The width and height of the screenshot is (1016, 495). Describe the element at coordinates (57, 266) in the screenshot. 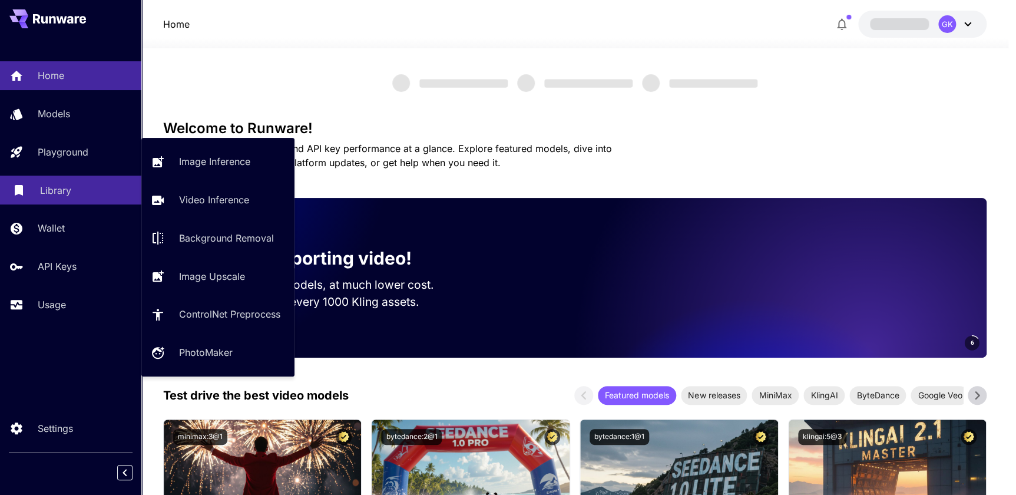

I see `p: API Keys` at that location.